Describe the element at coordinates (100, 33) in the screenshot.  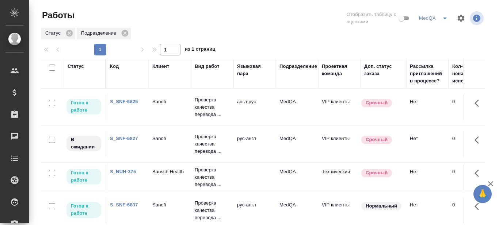
I see `p: Подразделение` at that location.